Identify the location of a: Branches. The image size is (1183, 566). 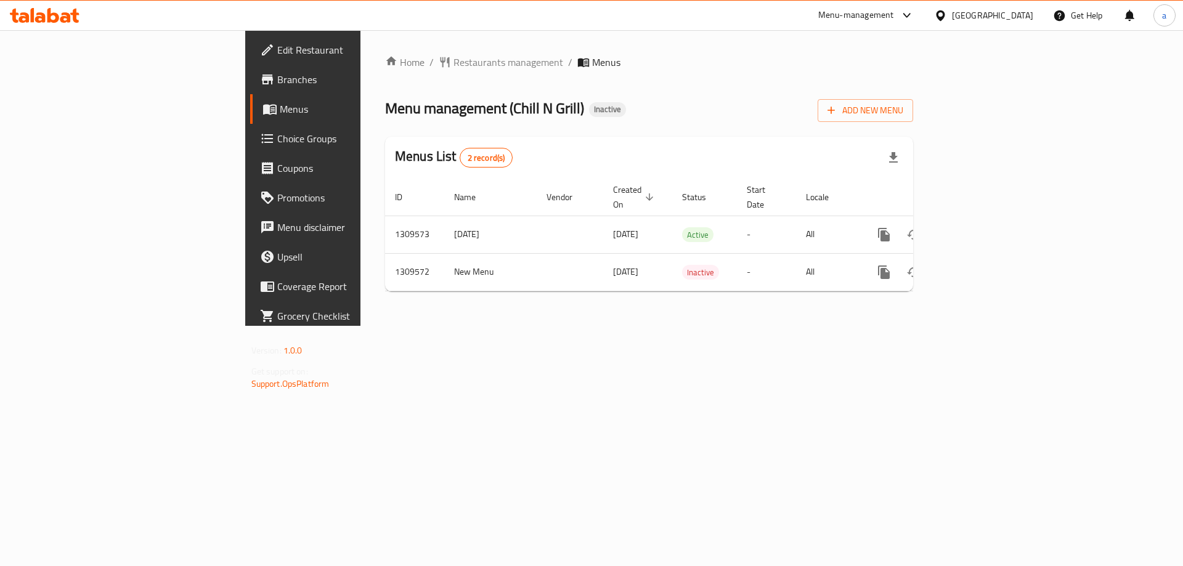
(346, 79).